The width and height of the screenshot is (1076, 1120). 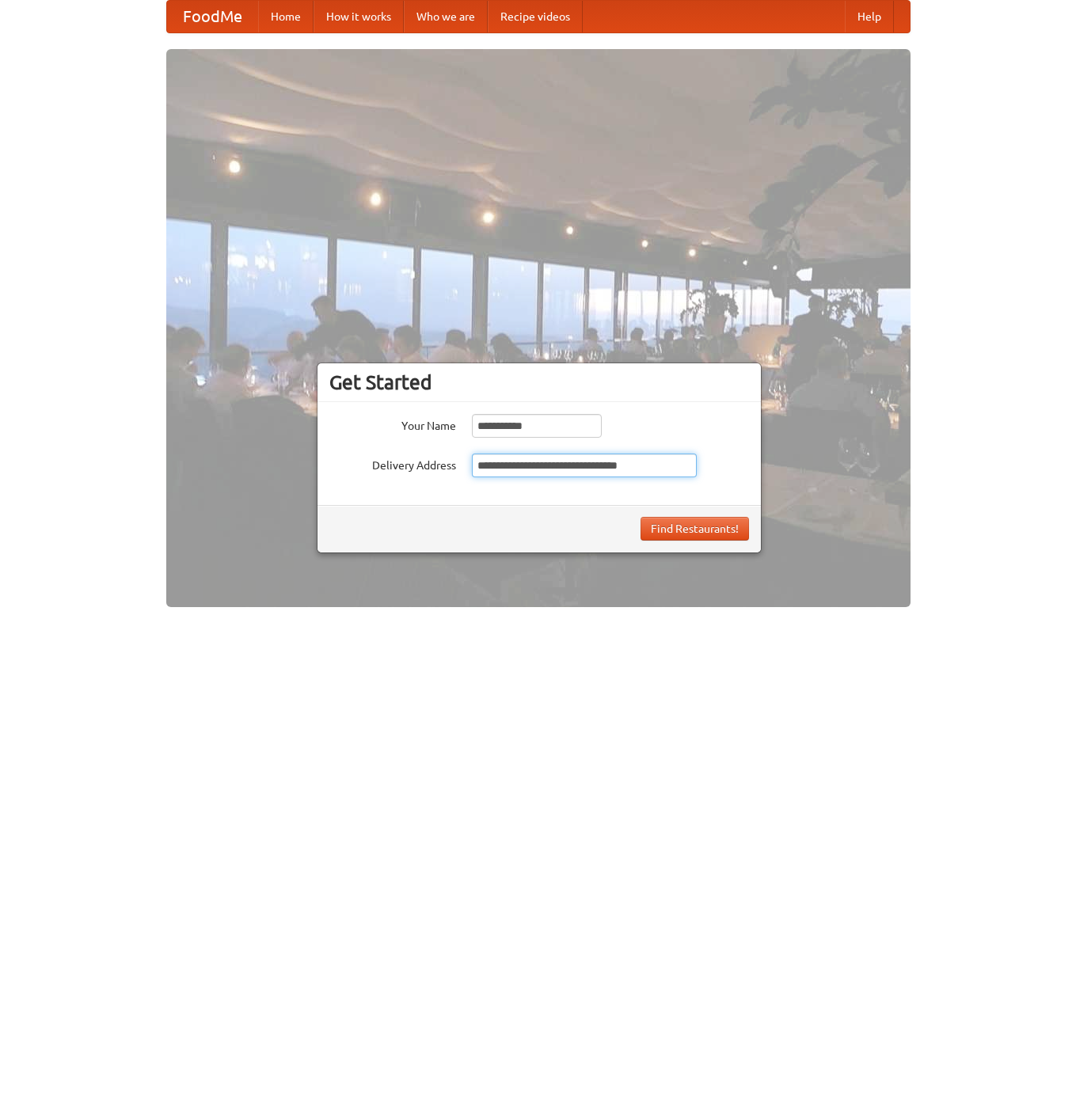 I want to click on a: FoodMe, so click(x=212, y=16).